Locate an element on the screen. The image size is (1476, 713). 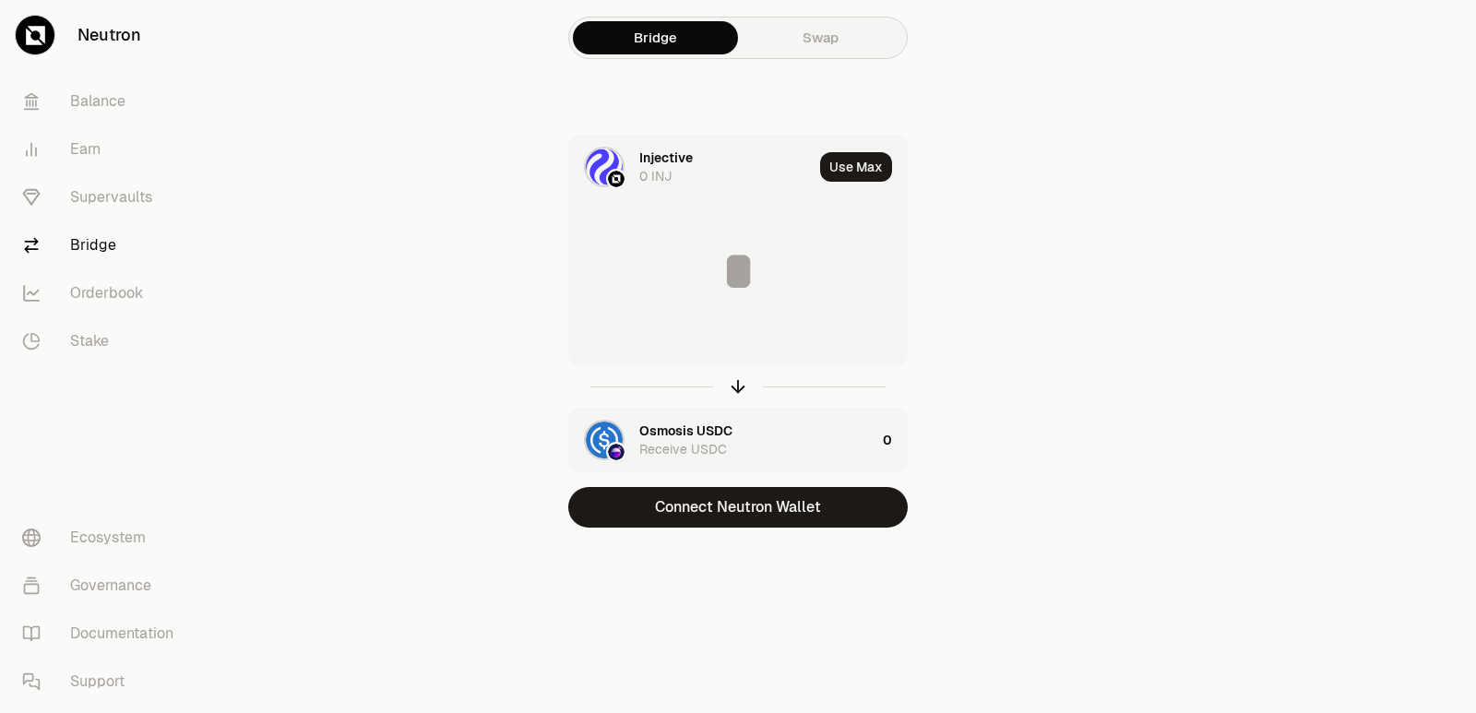
div: 0 is located at coordinates (895, 440).